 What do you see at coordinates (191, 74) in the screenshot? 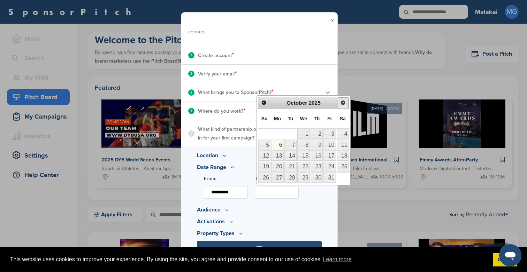
I see `div: 2` at bounding box center [191, 74].